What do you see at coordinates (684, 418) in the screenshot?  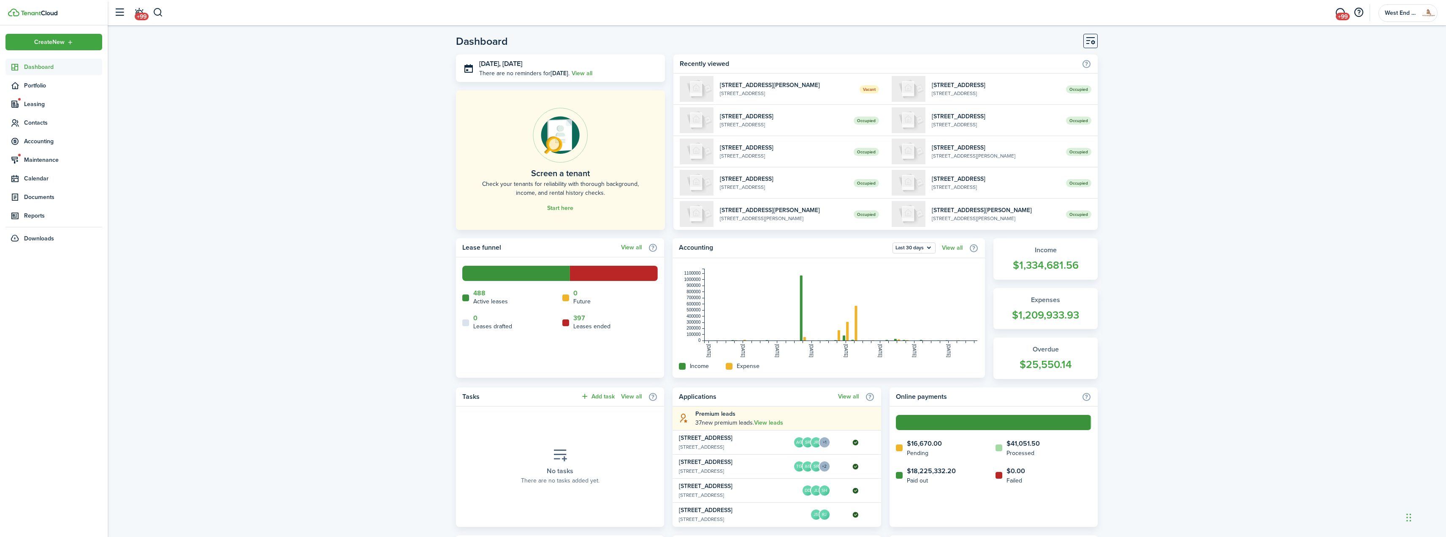 I see `i: soft` at bounding box center [684, 418].